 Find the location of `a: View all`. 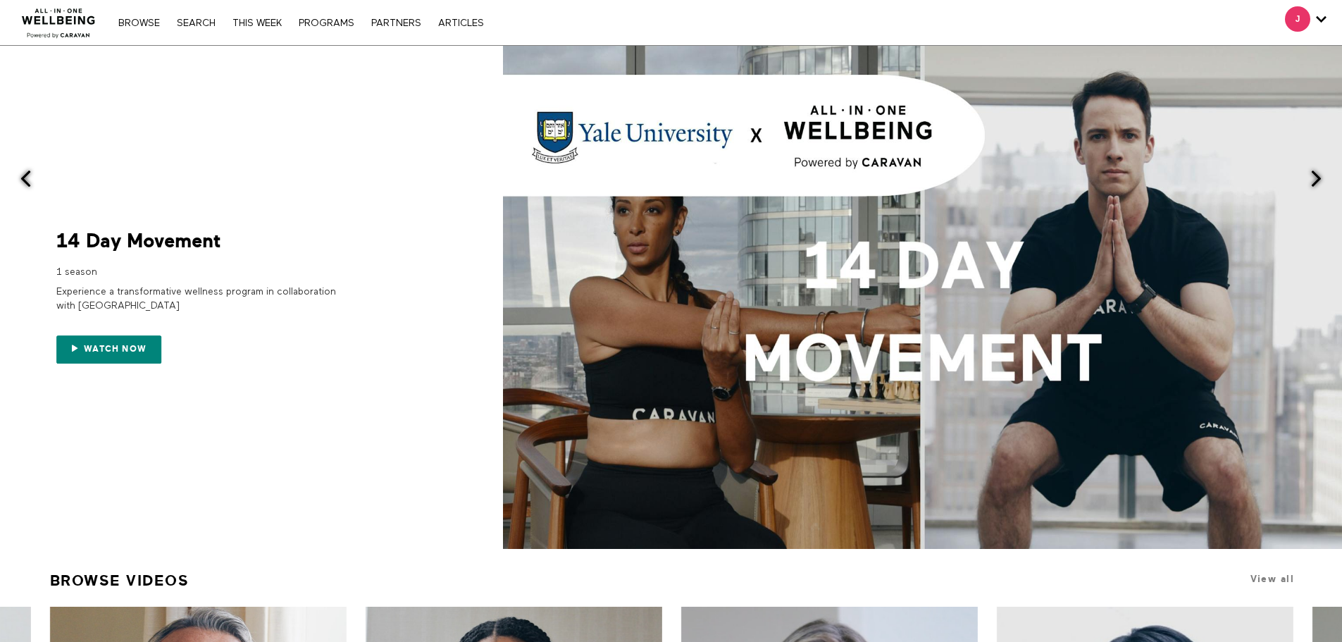

a: View all is located at coordinates (1272, 578).